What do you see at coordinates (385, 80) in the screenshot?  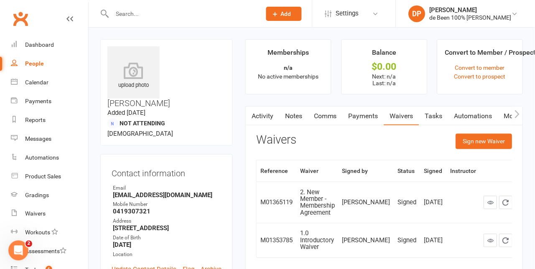 I see `p: Next: n/a Last: n/a` at bounding box center [385, 80].